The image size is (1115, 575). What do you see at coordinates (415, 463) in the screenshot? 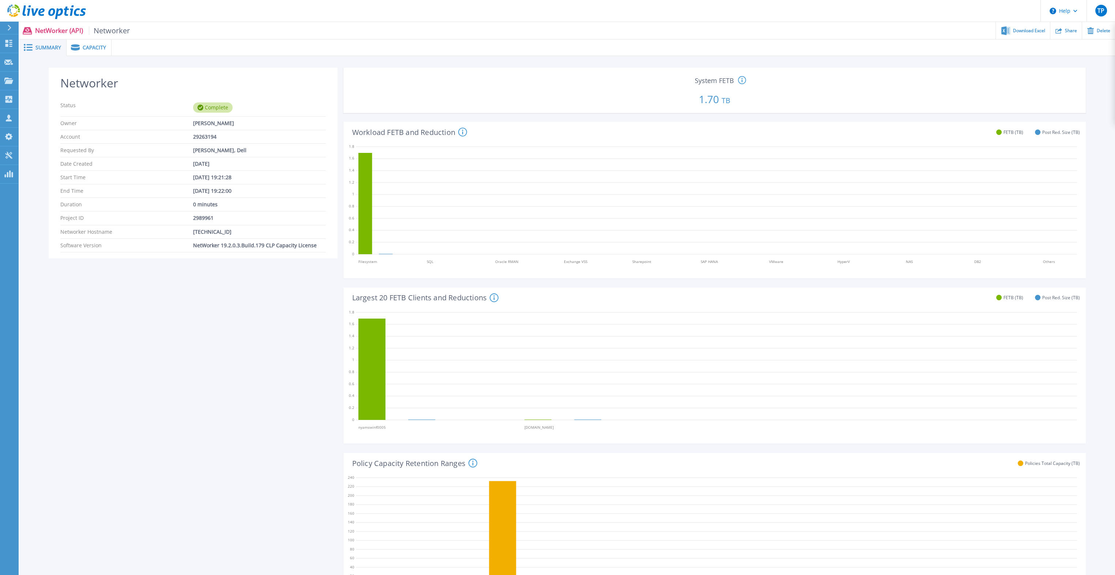
I see `h4: Policy Capacity Retention Ranges` at bounding box center [415, 463].